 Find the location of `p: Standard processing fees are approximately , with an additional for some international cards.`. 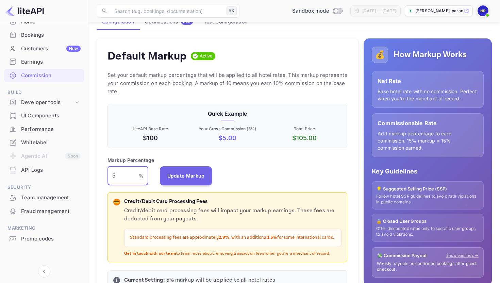

p: Standard processing fees are approximately , with an additional for some international cards. is located at coordinates (233, 238).